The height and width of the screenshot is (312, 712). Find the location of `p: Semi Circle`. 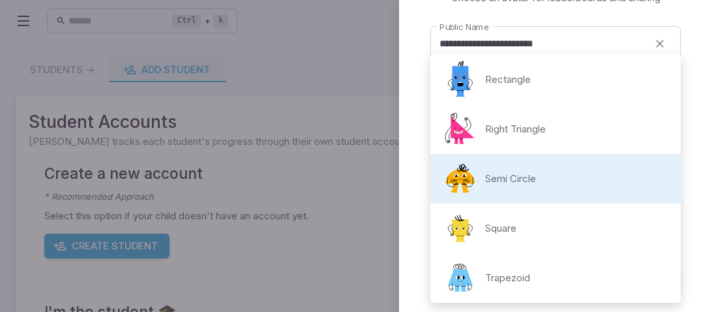

p: Semi Circle is located at coordinates (511, 179).